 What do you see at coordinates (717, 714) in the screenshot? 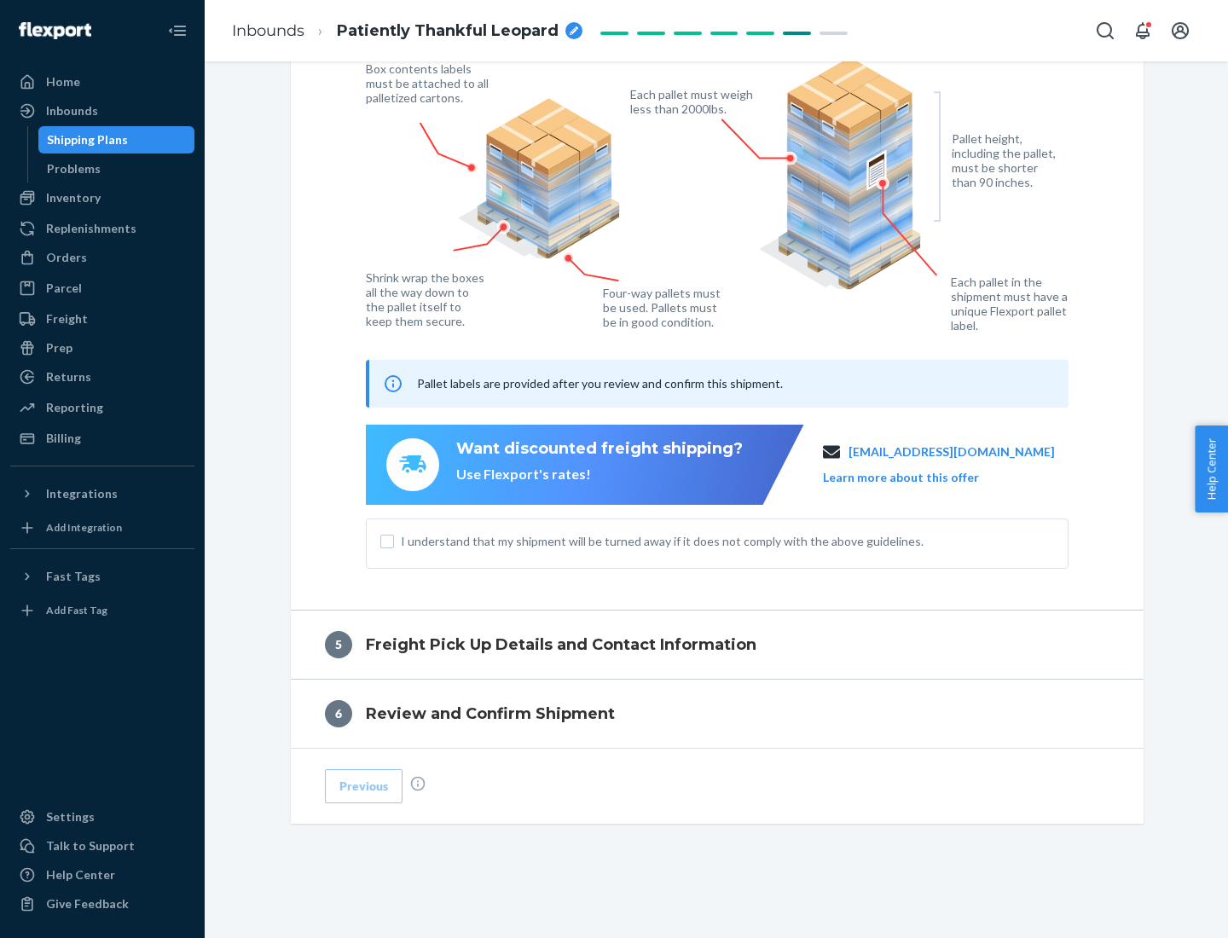
I see `button: 6Review and Confirm Shipment` at bounding box center [717, 714].